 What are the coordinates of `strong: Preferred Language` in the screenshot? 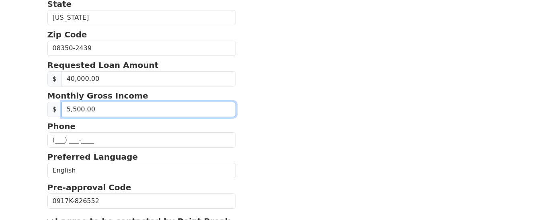 It's located at (92, 157).